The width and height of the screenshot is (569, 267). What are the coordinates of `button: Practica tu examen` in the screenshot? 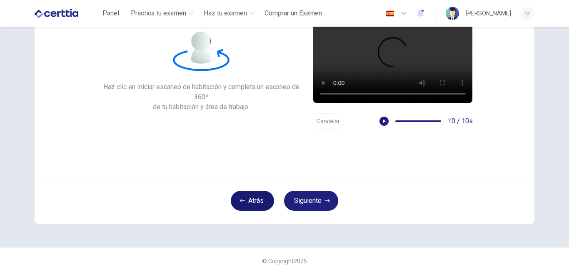 It's located at (162, 13).